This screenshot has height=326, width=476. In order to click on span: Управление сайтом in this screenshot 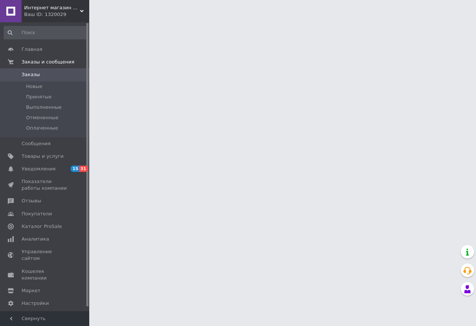, I will do `click(45, 255)`.